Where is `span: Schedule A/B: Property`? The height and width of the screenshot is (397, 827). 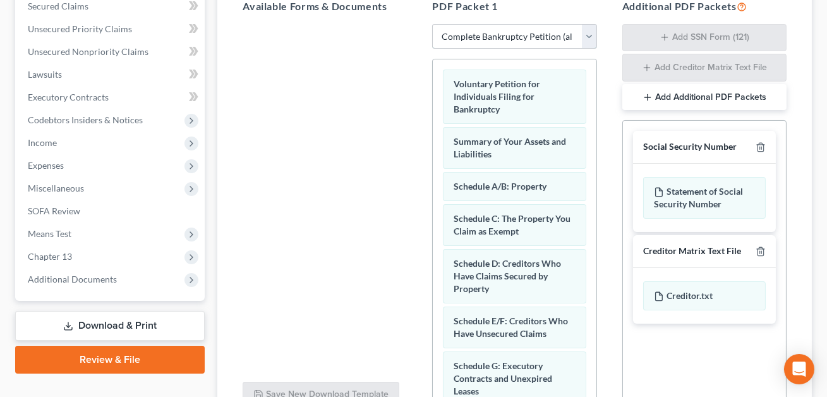
span: Schedule A/B: Property is located at coordinates (500, 186).